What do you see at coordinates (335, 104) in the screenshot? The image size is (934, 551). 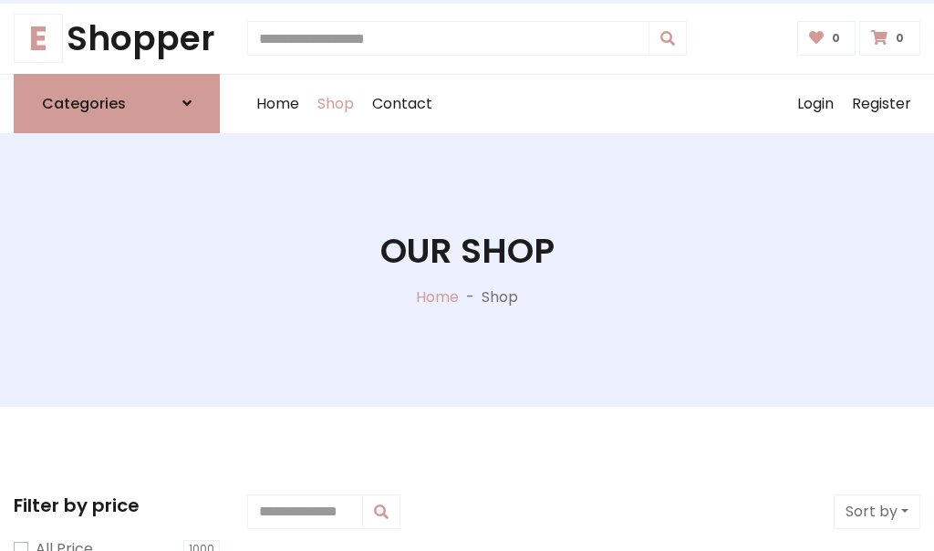 I see `a: Shop` at bounding box center [335, 104].